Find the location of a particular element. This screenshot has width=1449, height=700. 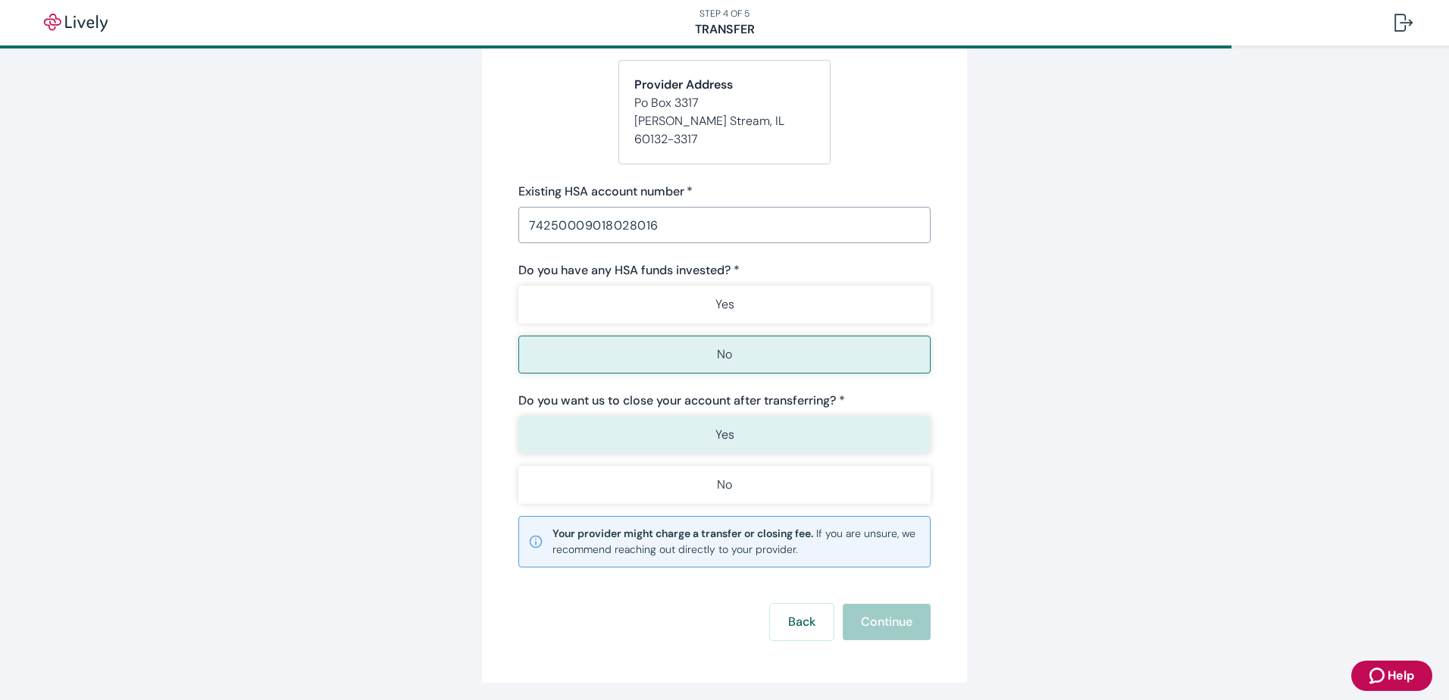

label: Do you want us to close your account after transferring? * is located at coordinates (681, 401).